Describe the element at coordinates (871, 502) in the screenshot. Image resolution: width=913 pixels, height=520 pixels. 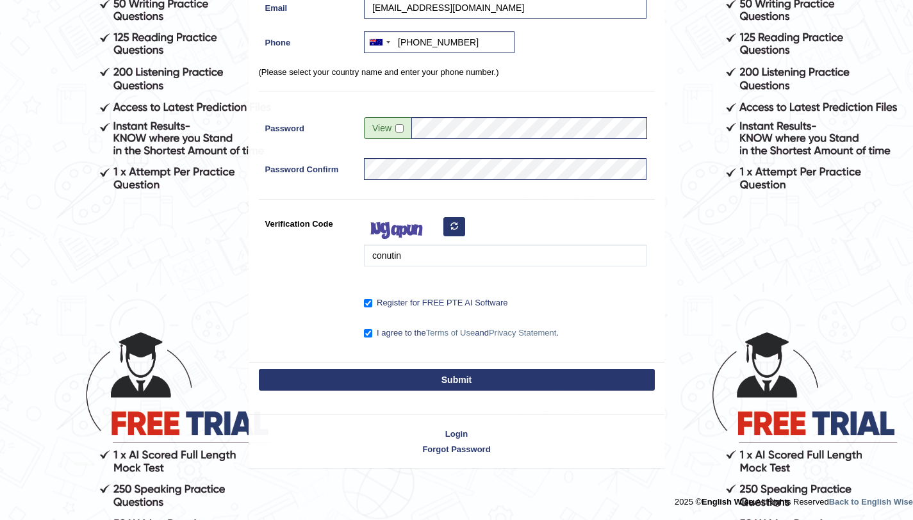
I see `a: Back to English Wise` at that location.